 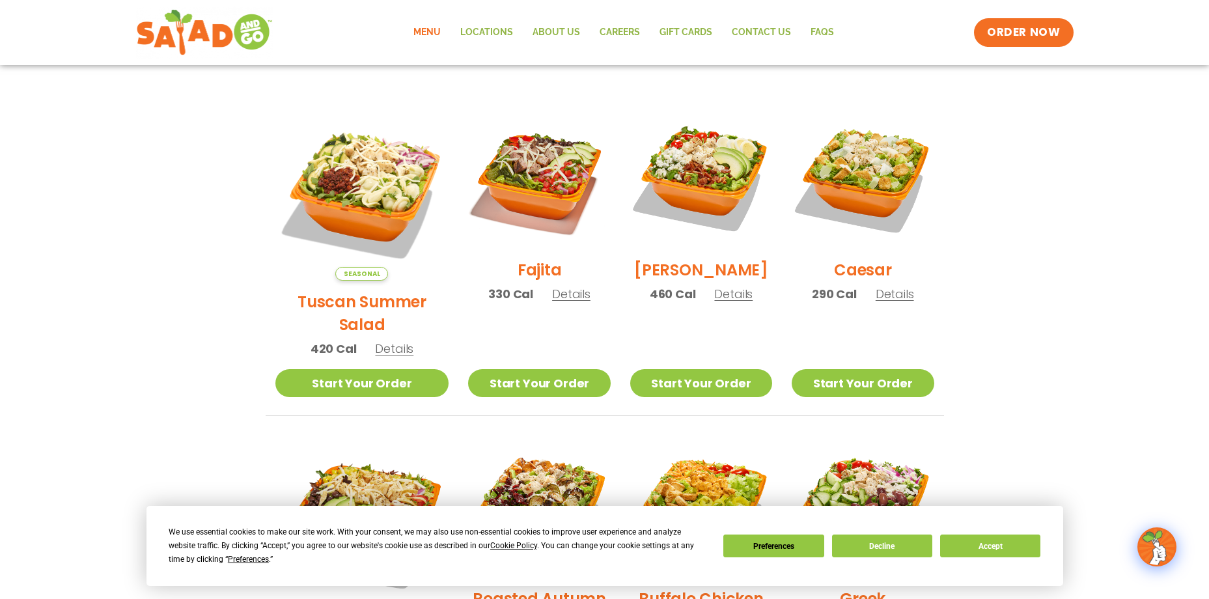 I want to click on a: FAQs, so click(x=823, y=33).